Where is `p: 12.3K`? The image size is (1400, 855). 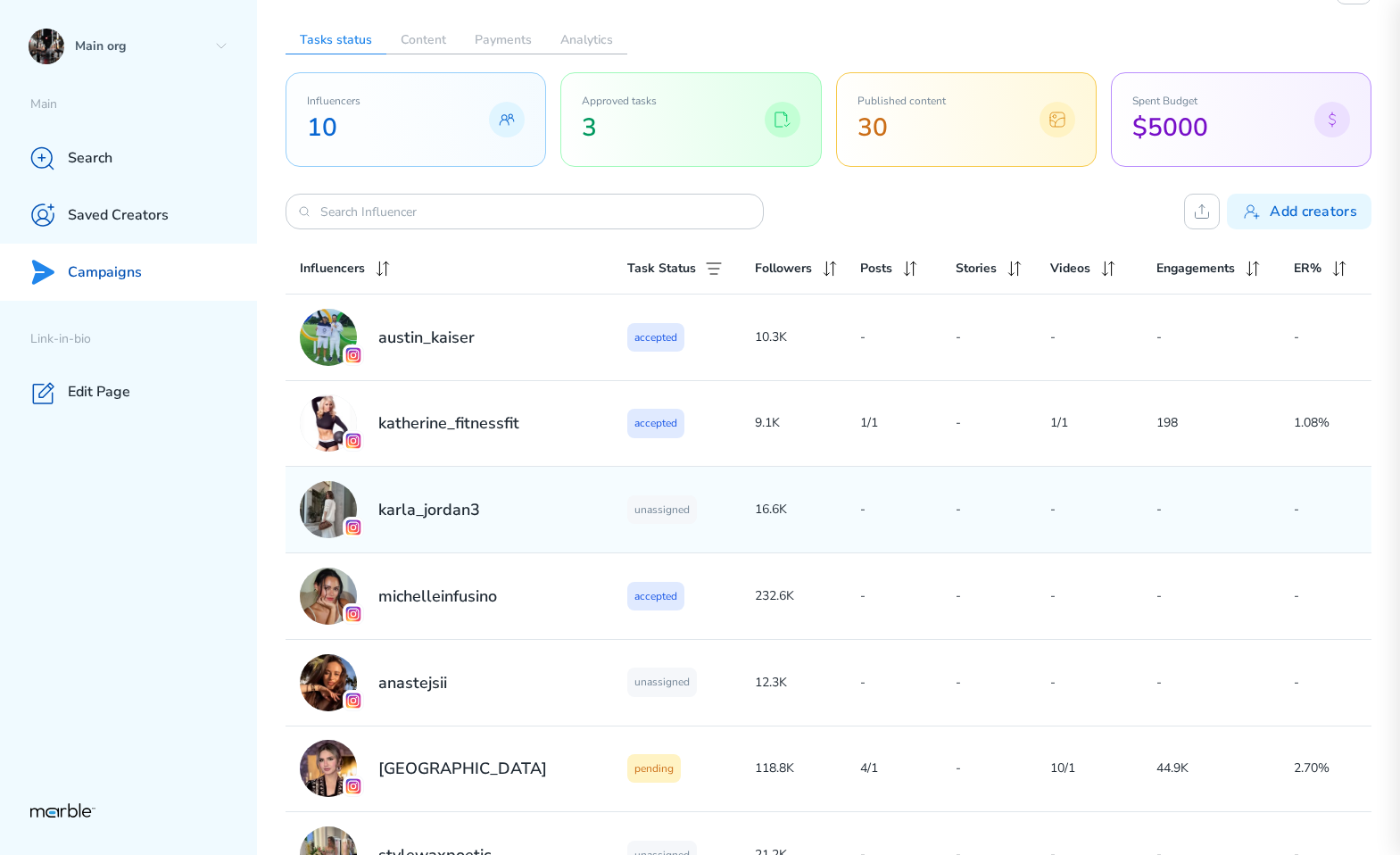 p: 12.3K is located at coordinates (807, 682).